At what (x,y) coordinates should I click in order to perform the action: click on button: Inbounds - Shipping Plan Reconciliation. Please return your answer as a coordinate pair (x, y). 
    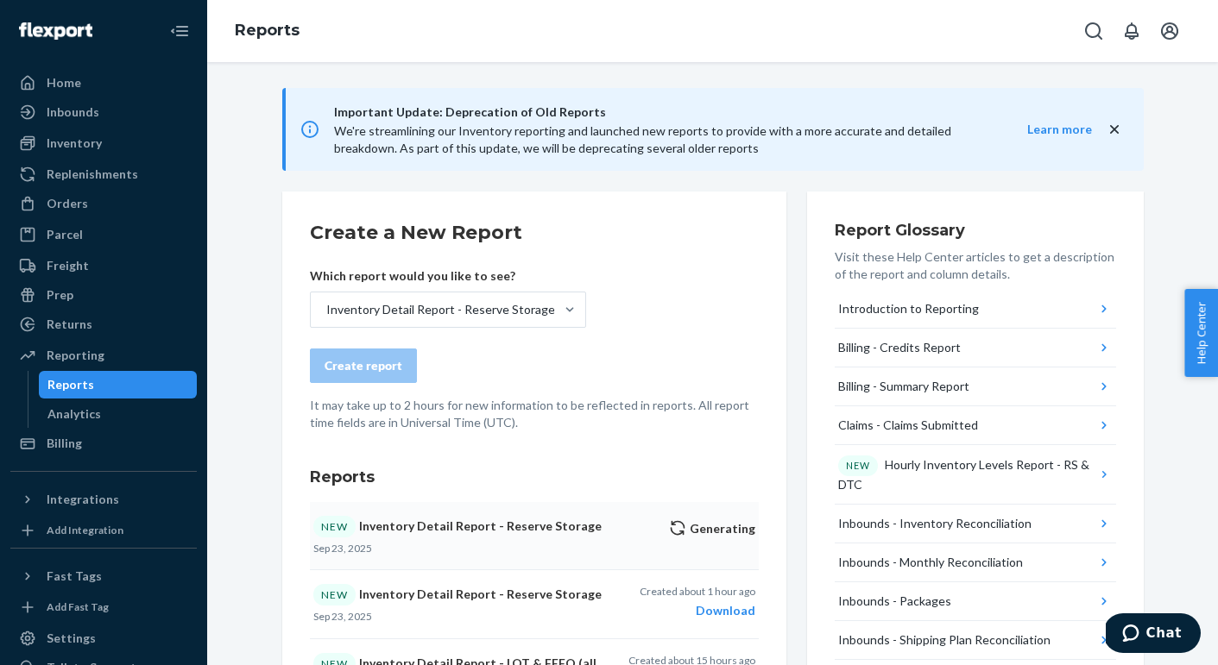
    Looking at the image, I should click on (975, 640).